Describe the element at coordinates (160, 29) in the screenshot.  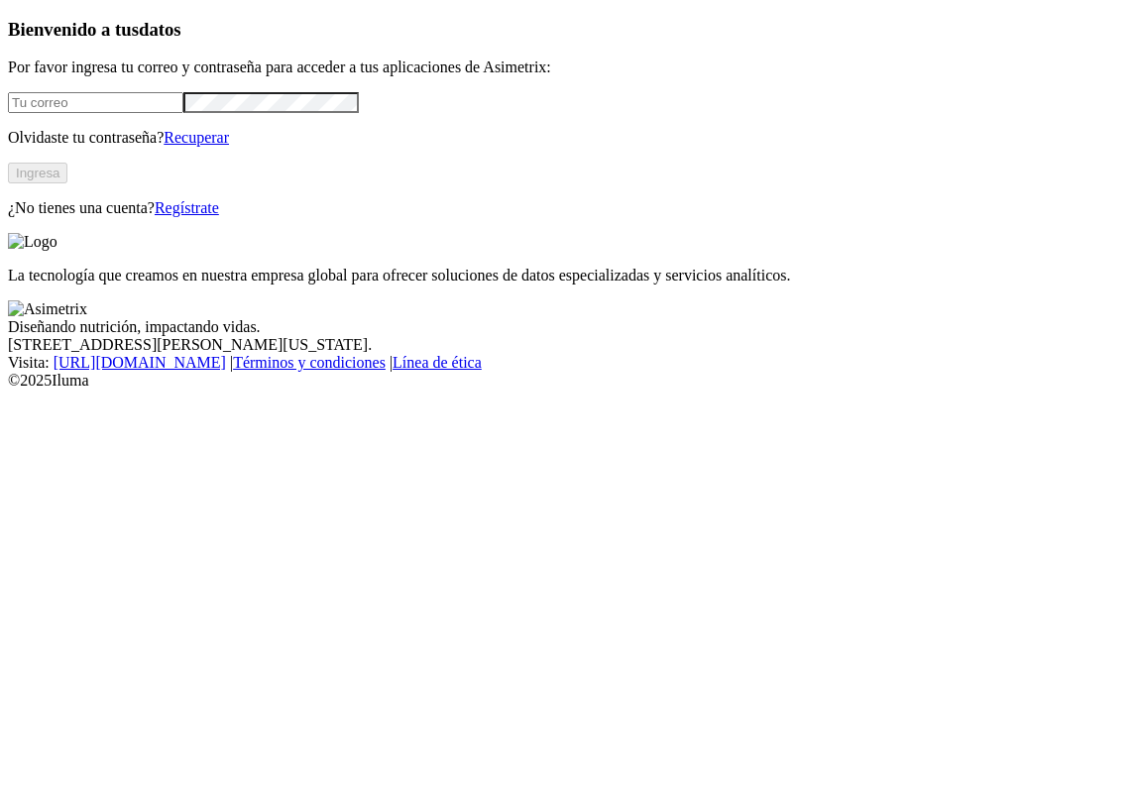
I see `span: datos` at that location.